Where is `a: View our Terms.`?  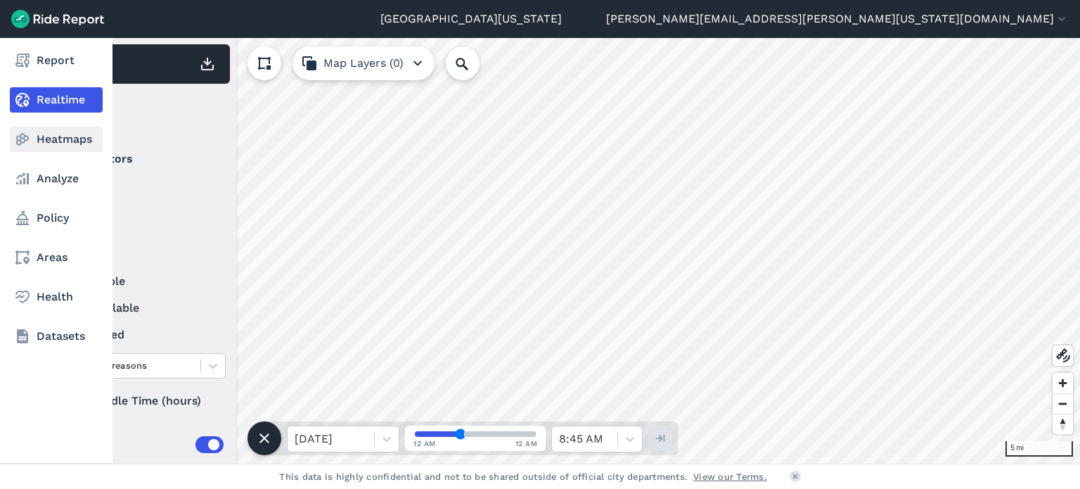 a: View our Terms. is located at coordinates (730, 476).